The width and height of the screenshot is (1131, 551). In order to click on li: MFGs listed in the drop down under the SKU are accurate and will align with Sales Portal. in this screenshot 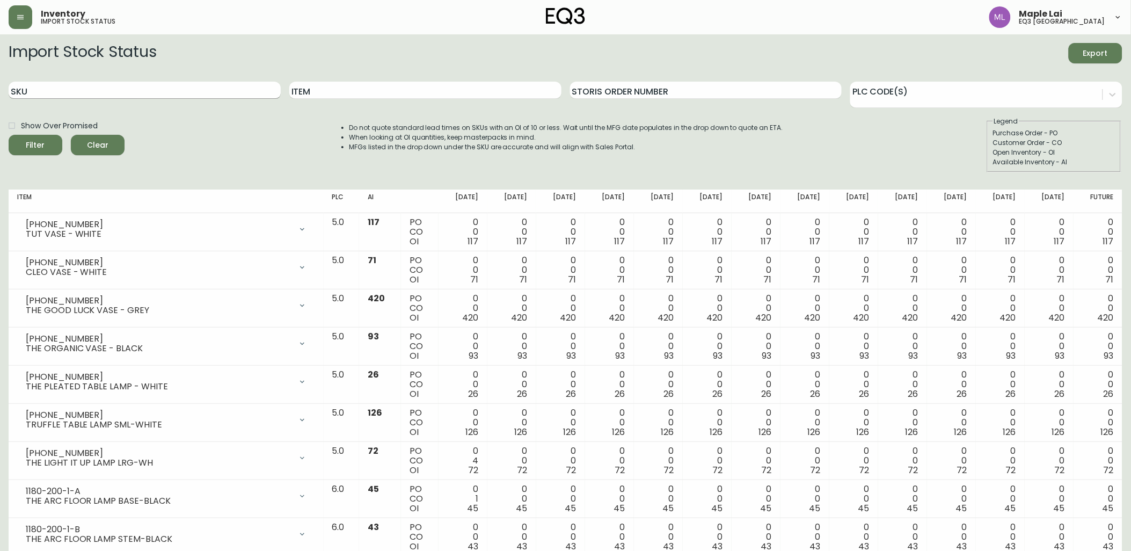, I will do `click(566, 147)`.